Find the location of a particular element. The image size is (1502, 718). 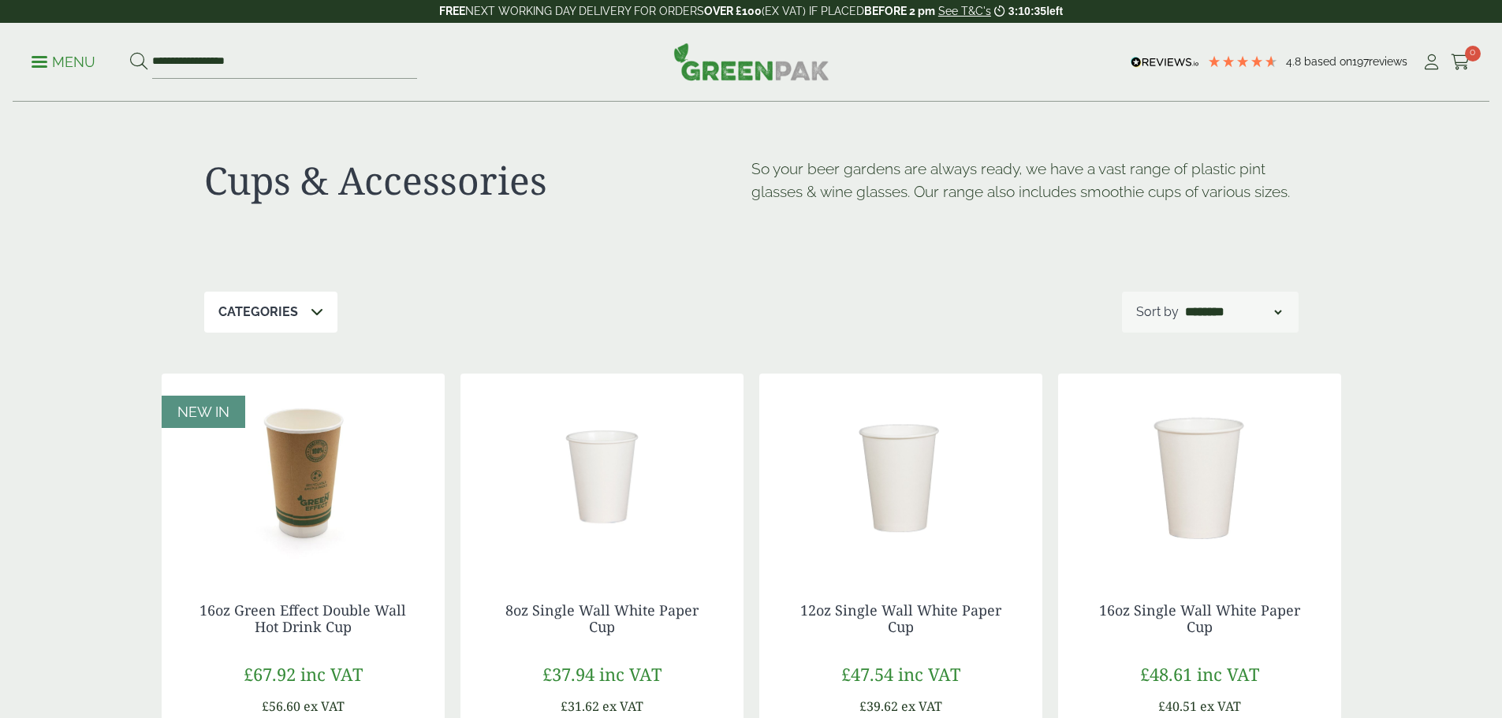

span: £40.51 is located at coordinates (1177, 707).